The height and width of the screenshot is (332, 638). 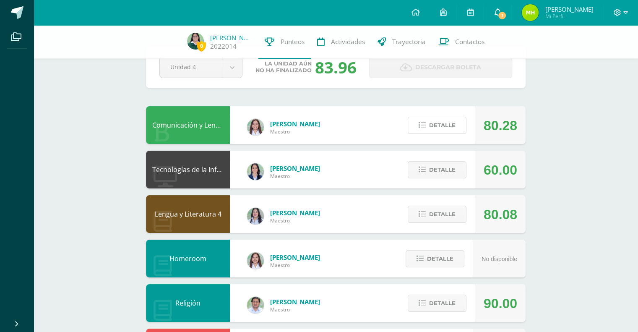 What do you see at coordinates (502, 16) in the screenshot?
I see `span: 1` at bounding box center [502, 16].